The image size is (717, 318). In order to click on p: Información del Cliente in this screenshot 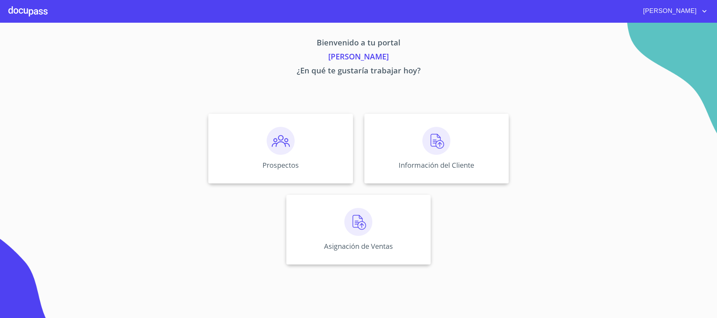, I will do `click(436, 165)`.